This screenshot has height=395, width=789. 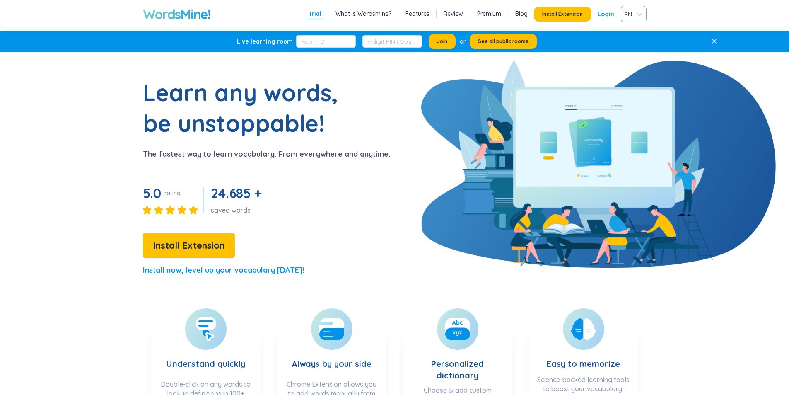 I want to click on button: Join, so click(x=442, y=41).